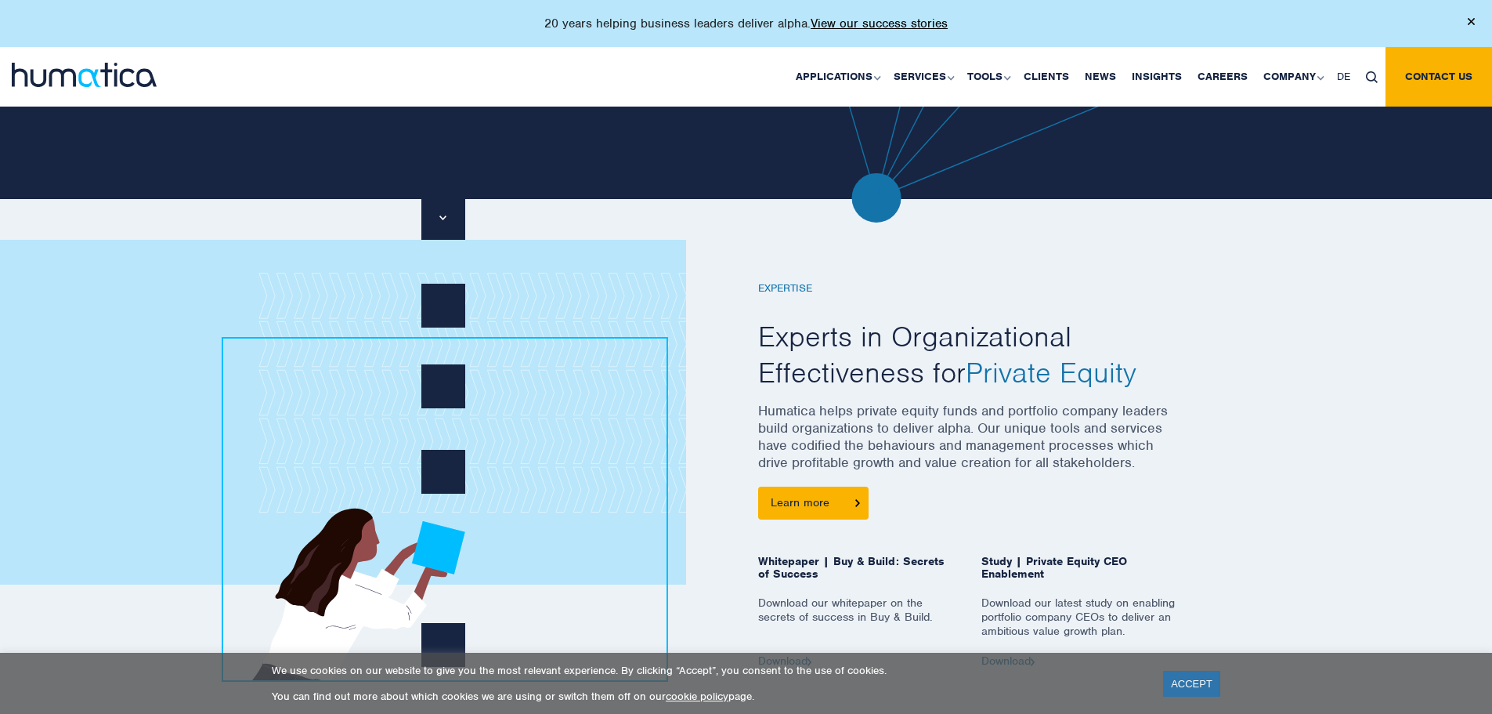 The image size is (1492, 714). I want to click on span: Private Equity, so click(1051, 372).